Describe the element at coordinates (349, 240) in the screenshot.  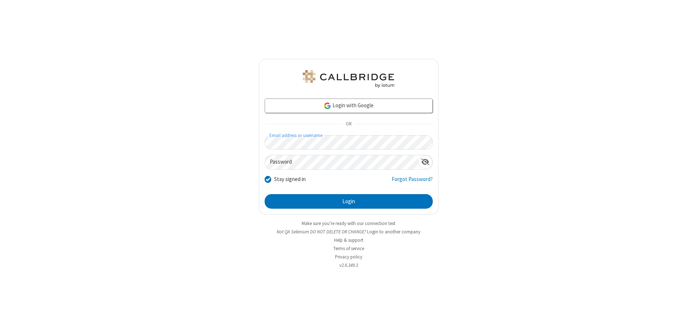
I see `a: Help & support` at that location.